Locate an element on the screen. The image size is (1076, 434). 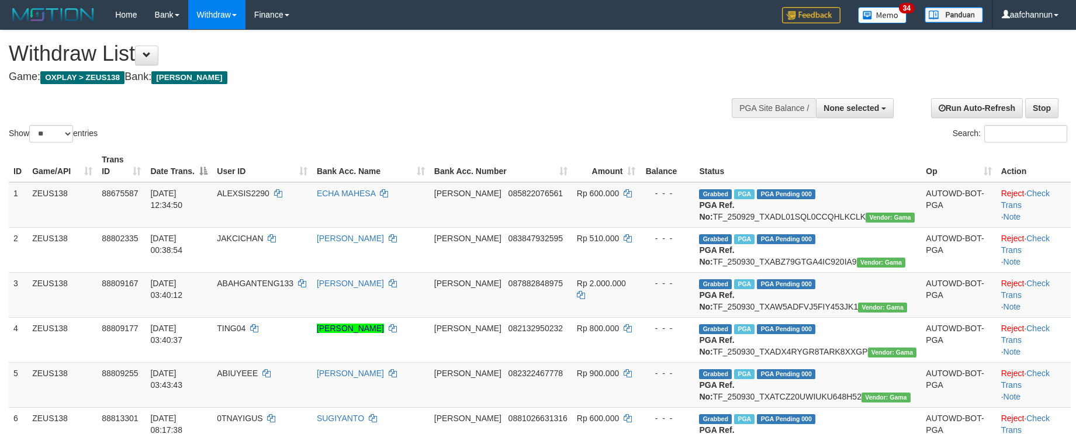
span: 34 is located at coordinates (907, 8).